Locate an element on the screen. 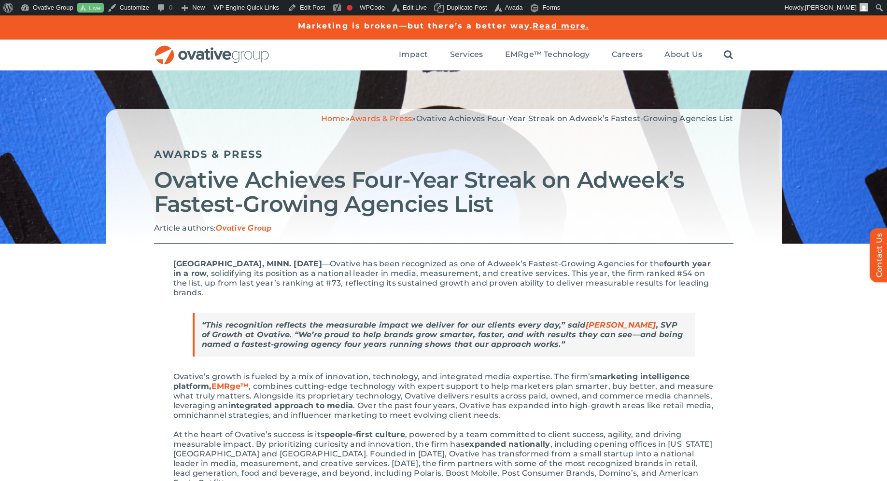 This screenshot has width=887, height=481. span: , solidifying its position as a national leader in media, measurement, and creative services. Thi... is located at coordinates (441, 283).